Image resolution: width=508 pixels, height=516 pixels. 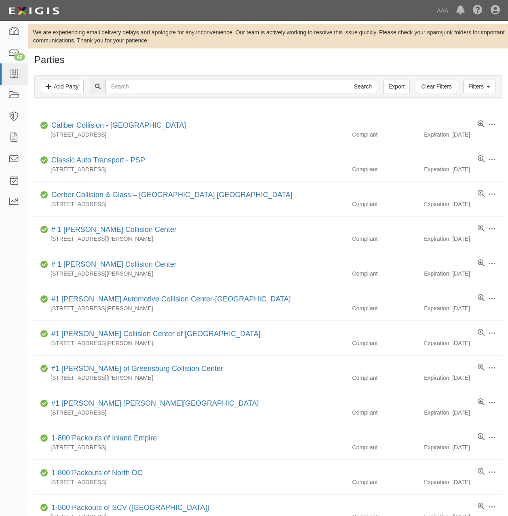 What do you see at coordinates (98, 160) in the screenshot?
I see `a: Classic Auto Transport - PSP` at bounding box center [98, 160].